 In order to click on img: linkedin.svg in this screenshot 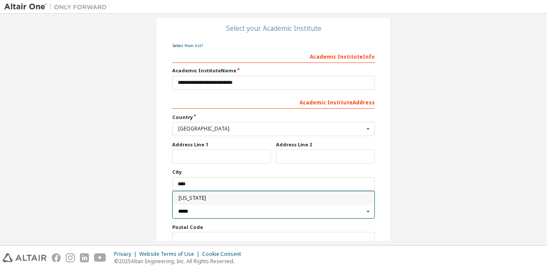, I will do `click(84, 257)`.